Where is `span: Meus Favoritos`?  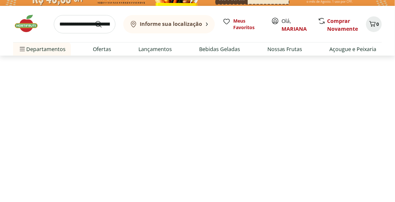 span: Meus Favoritos is located at coordinates (248, 24).